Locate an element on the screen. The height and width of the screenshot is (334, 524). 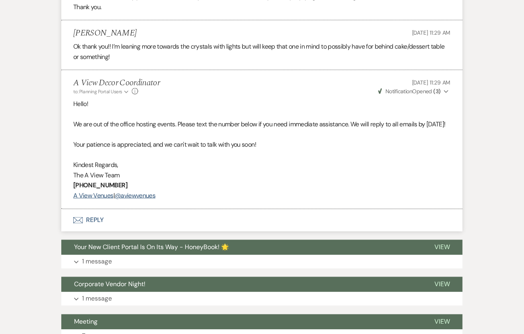
a: @aviewvenues is located at coordinates (135, 195).